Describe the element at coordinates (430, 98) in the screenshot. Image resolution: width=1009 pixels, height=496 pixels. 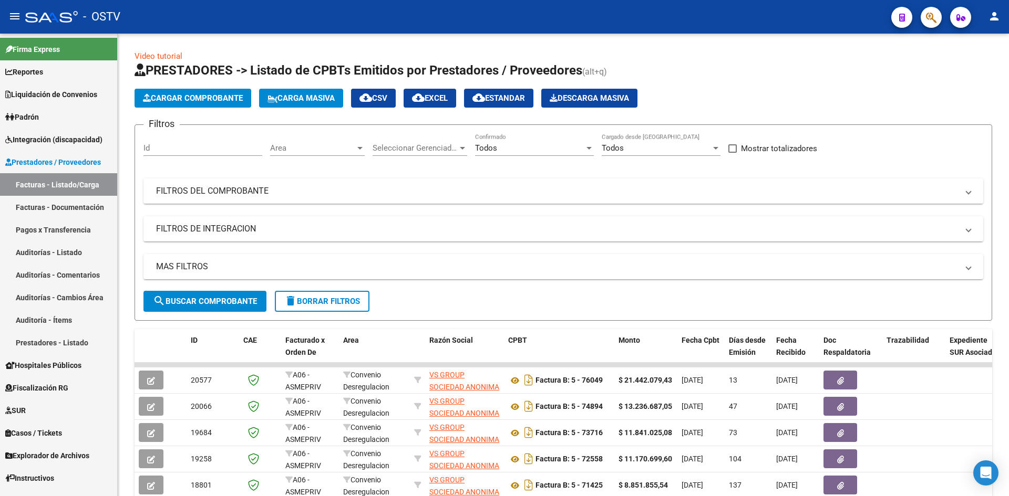
I see `button: EXCEL` at that location.